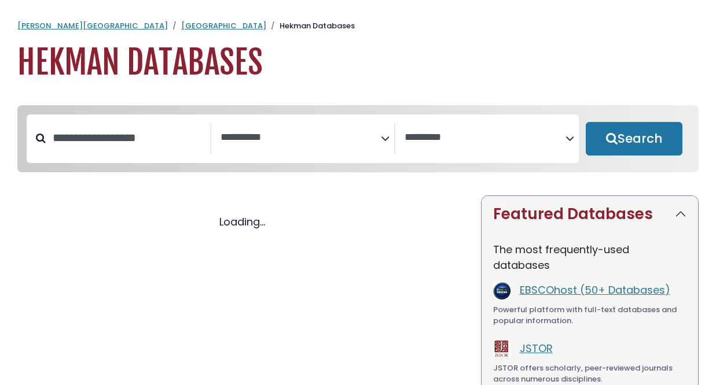 The image size is (716, 385). Describe the element at coordinates (536, 348) in the screenshot. I see `a: JSTOR` at that location.